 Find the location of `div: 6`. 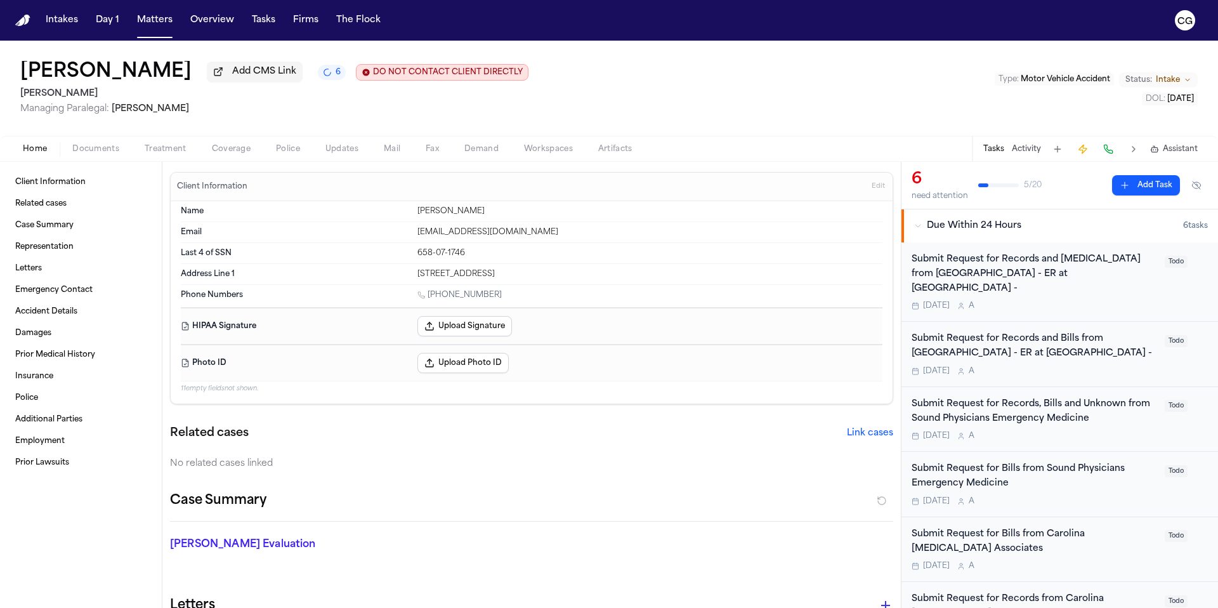

div: 6 is located at coordinates (939, 179).